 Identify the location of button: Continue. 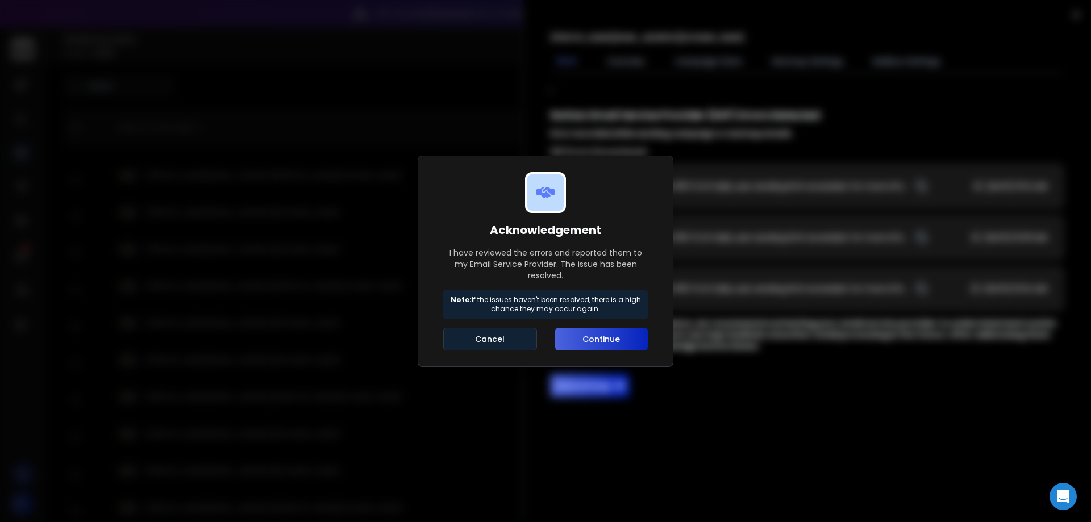
(601, 339).